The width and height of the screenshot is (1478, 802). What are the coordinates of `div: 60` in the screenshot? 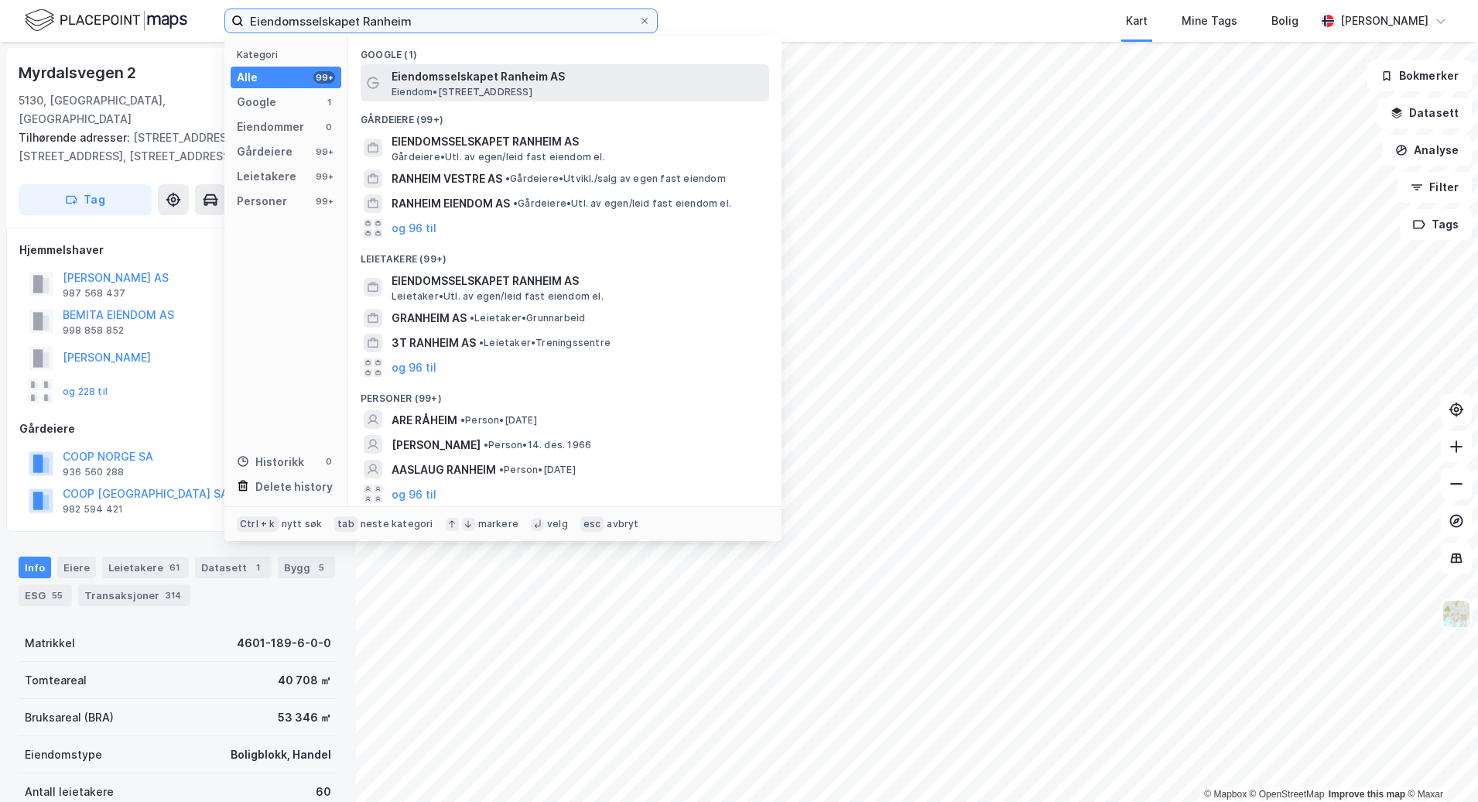 It's located at (324, 792).